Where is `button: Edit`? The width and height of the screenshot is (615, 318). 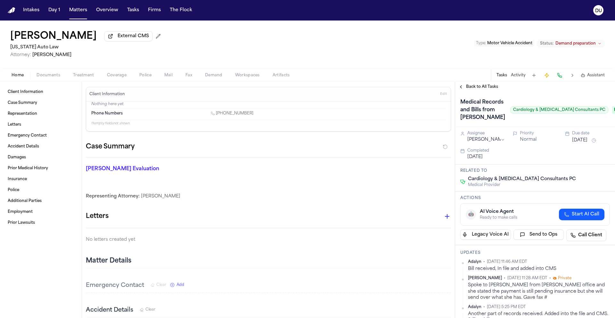 button: Edit is located at coordinates (444, 94).